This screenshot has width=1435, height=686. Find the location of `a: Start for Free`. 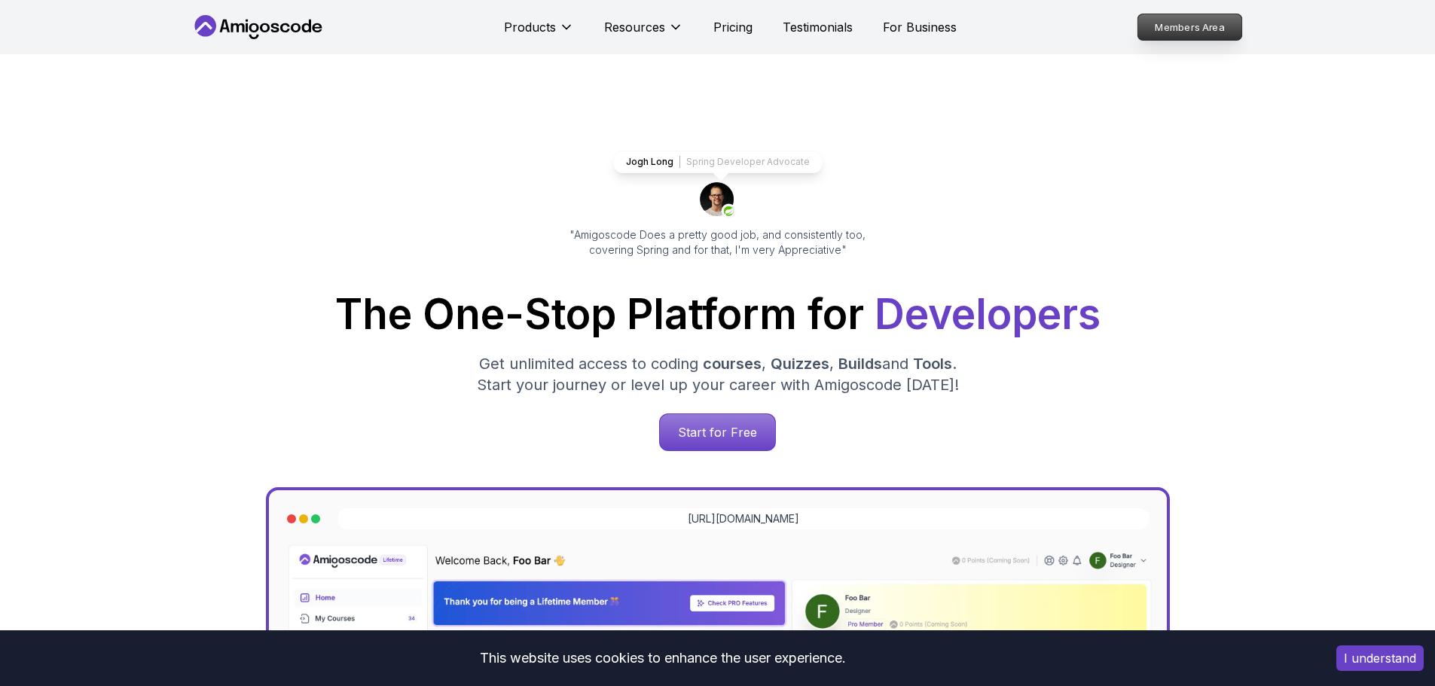

a: Start for Free is located at coordinates (717, 432).